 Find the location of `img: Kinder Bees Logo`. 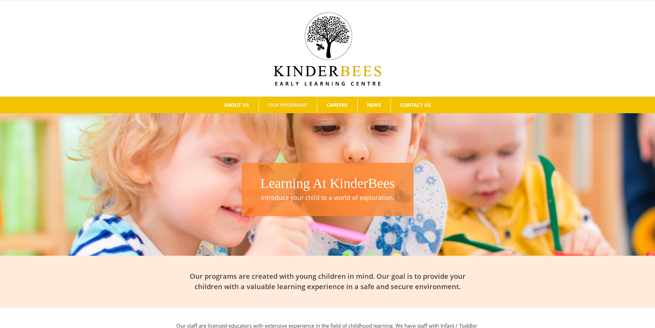

img: Kinder Bees Logo is located at coordinates (328, 49).